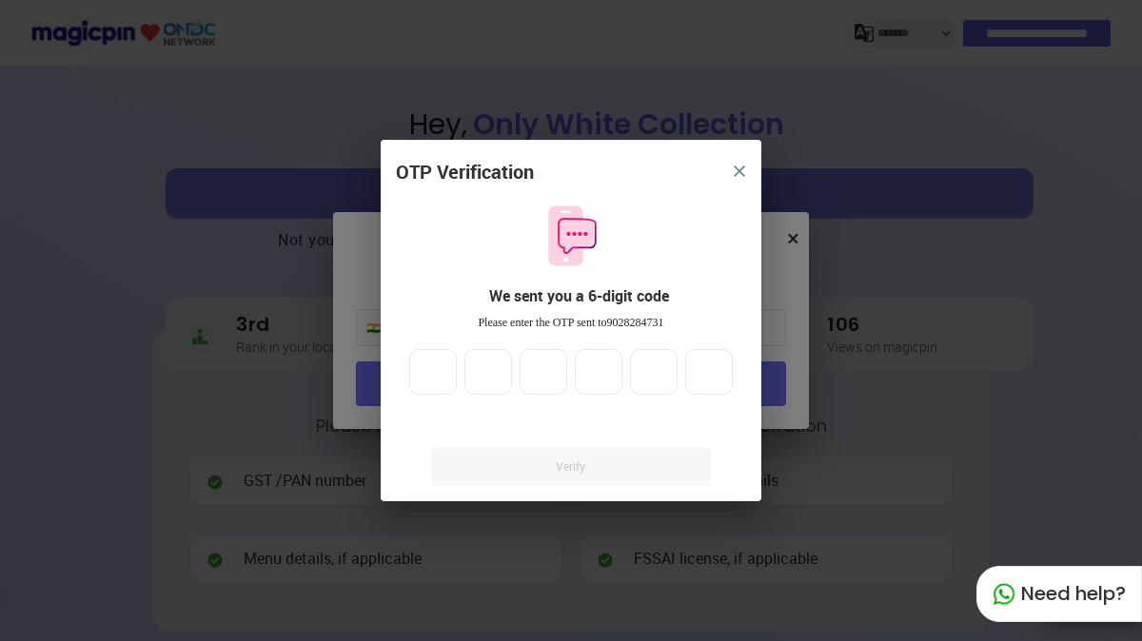 The height and width of the screenshot is (641, 1142). Describe the element at coordinates (739, 171) in the screenshot. I see `button: close` at that location.